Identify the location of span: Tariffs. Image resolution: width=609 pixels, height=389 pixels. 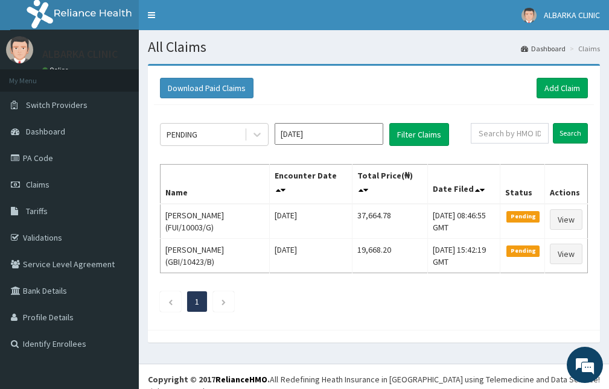
(37, 211).